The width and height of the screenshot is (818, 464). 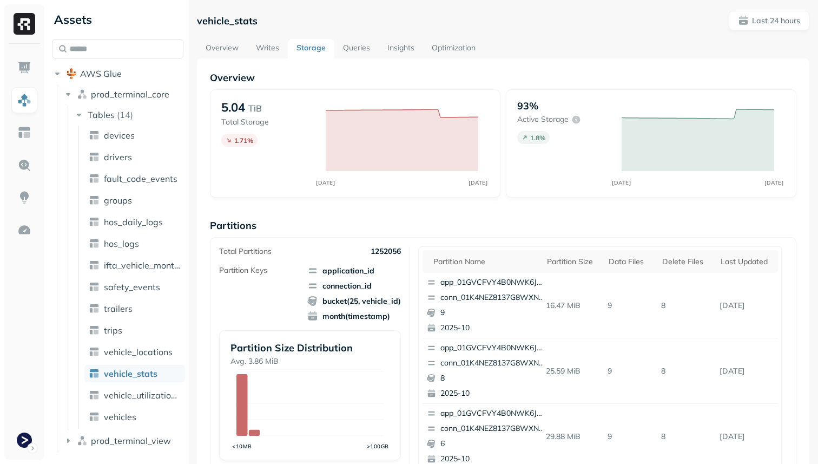 I want to click on a: Overview, so click(x=222, y=49).